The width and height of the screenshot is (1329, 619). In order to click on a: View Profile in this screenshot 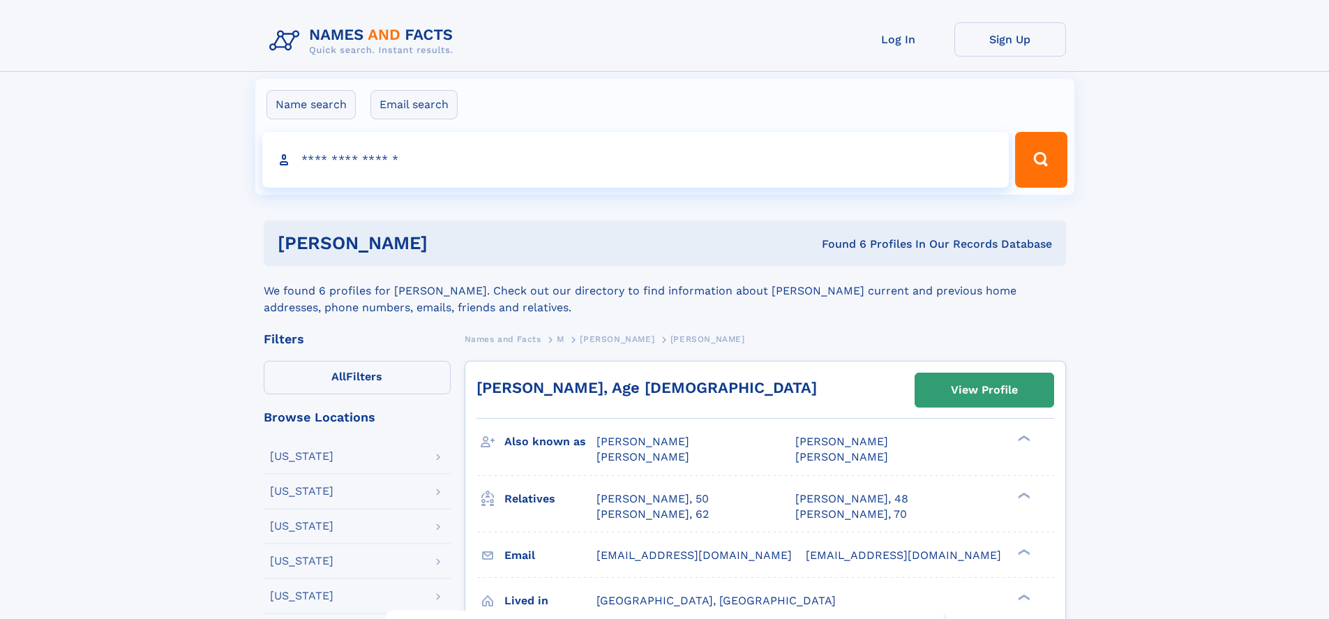, I will do `click(985, 390)`.